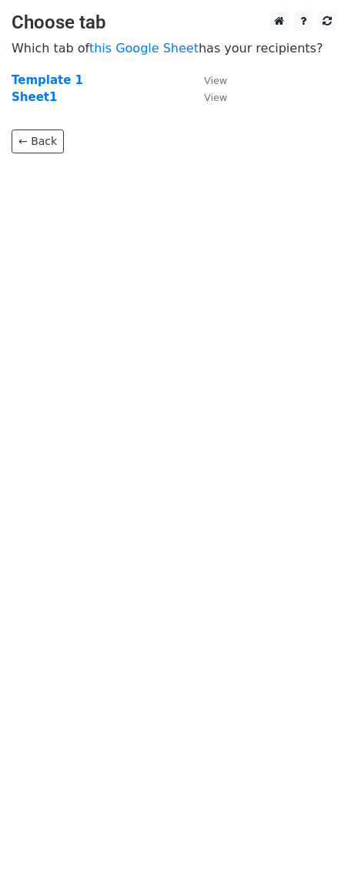 This screenshot has width=348, height=871. What do you see at coordinates (38, 141) in the screenshot?
I see `a: ← Back` at bounding box center [38, 141].